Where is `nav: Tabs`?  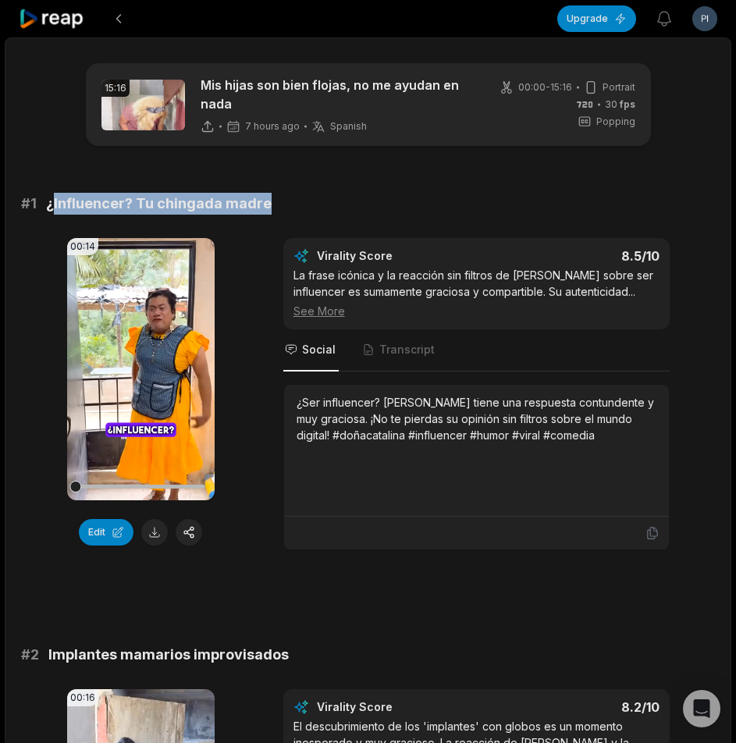 nav: Tabs is located at coordinates (476, 351).